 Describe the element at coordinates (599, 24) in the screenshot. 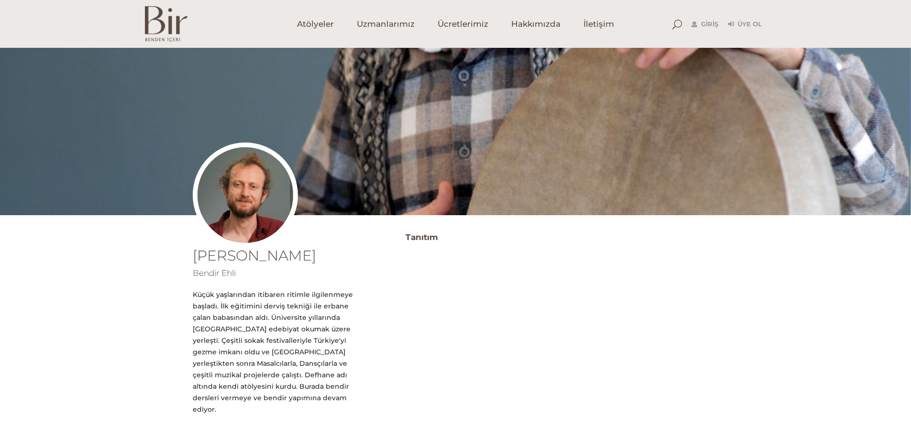

I see `span: İletişim` at that location.